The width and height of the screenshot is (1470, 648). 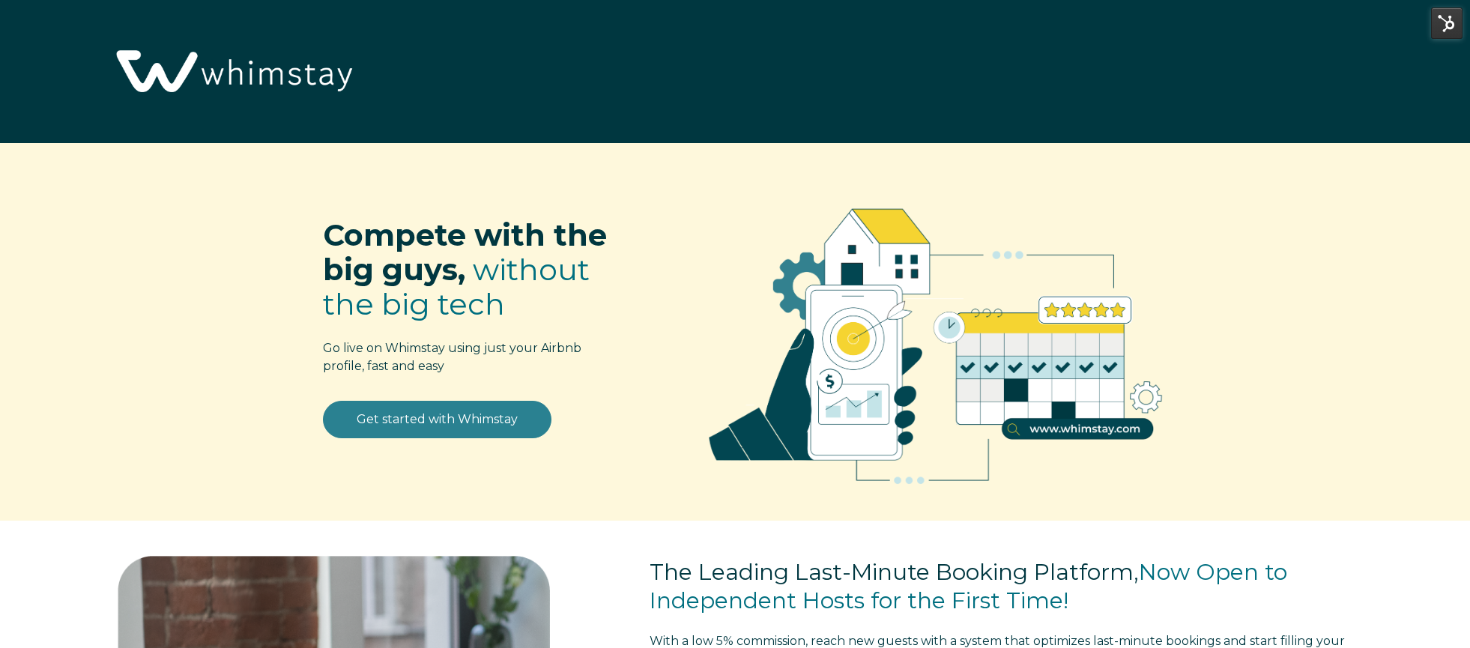 I want to click on a: Get started with Whimstay, so click(x=437, y=420).